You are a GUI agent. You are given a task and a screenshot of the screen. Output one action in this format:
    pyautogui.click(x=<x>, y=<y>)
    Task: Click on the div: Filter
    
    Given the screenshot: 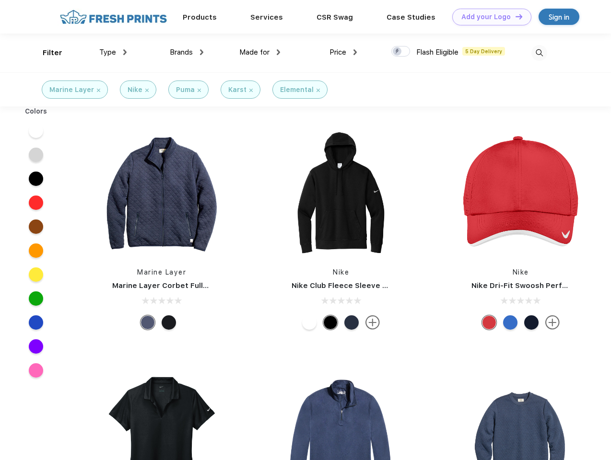 What is the action you would take?
    pyautogui.click(x=52, y=53)
    